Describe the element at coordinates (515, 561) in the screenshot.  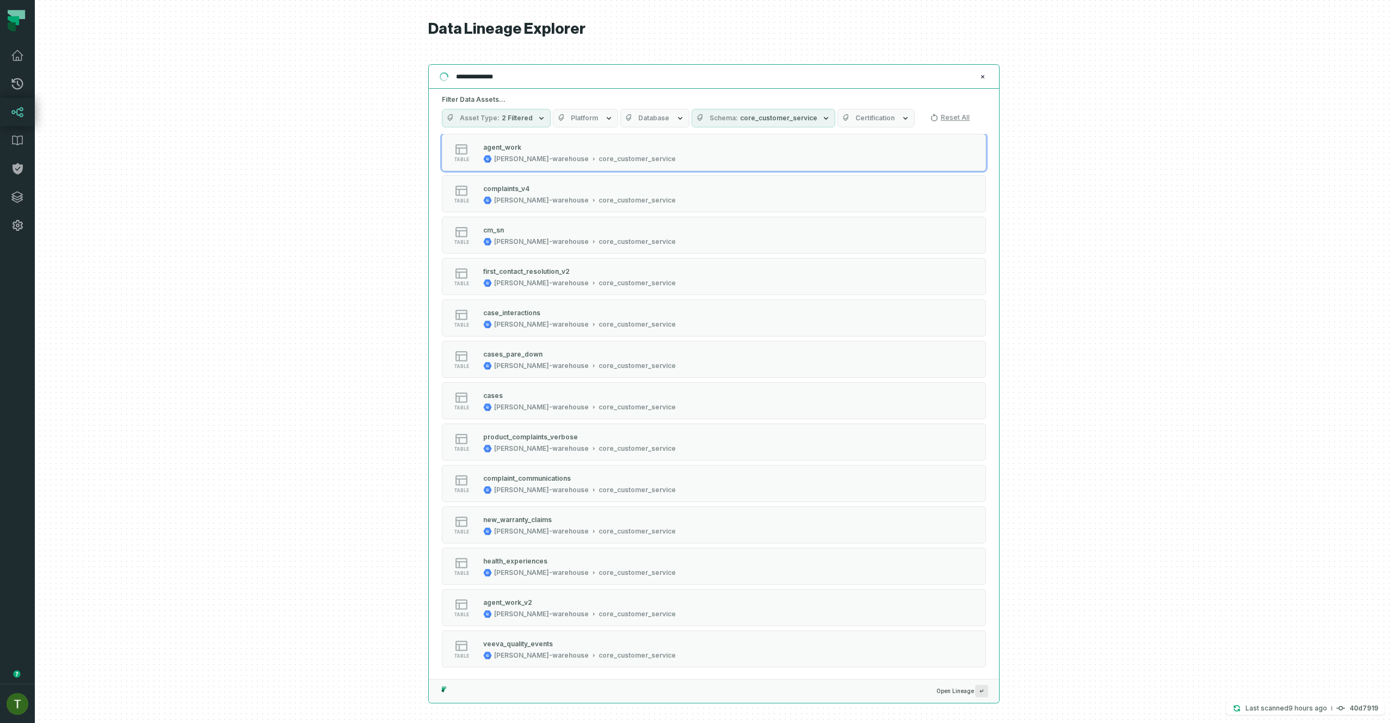
I see `div: health_experiences` at that location.